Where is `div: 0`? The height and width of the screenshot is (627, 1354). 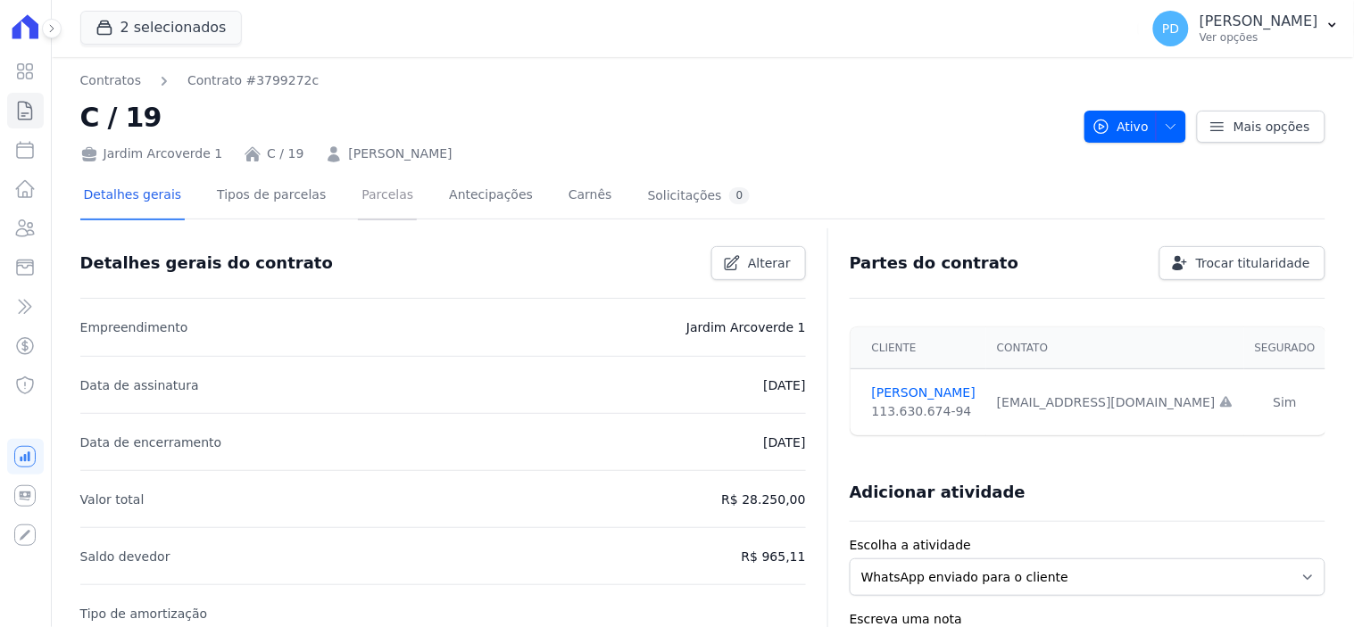
div: 0 is located at coordinates (740, 195).